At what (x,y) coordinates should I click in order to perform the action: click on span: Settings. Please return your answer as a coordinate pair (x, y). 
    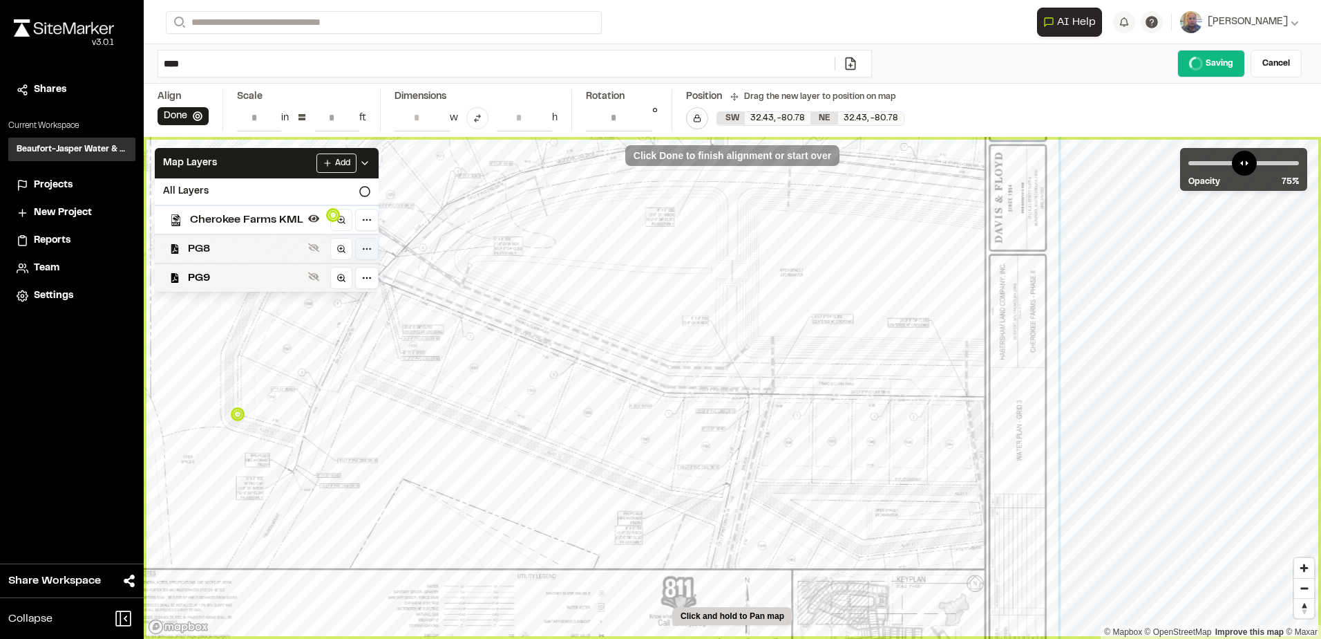
    Looking at the image, I should click on (53, 296).